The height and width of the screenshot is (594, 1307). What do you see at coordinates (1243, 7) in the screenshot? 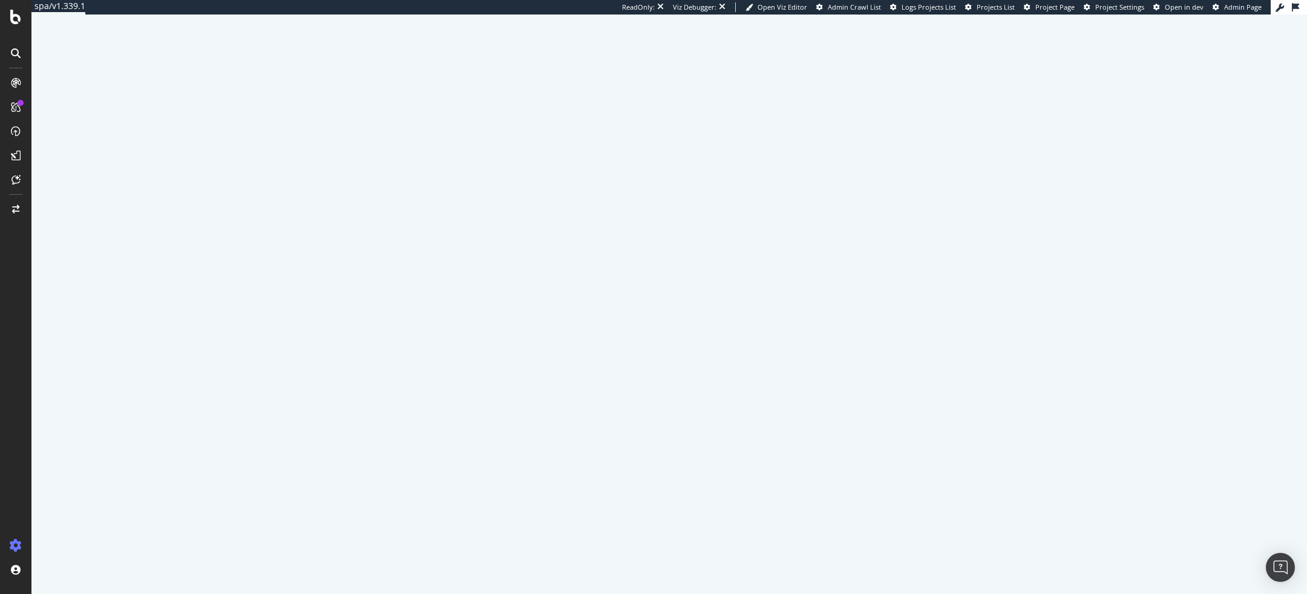
I see `span: Admin Page` at bounding box center [1243, 7].